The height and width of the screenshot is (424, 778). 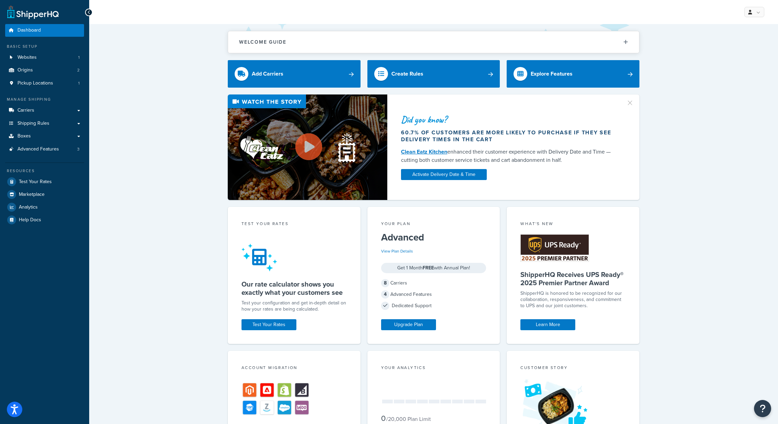 What do you see at coordinates (45, 136) in the screenshot?
I see `a: Boxes` at bounding box center [45, 136].